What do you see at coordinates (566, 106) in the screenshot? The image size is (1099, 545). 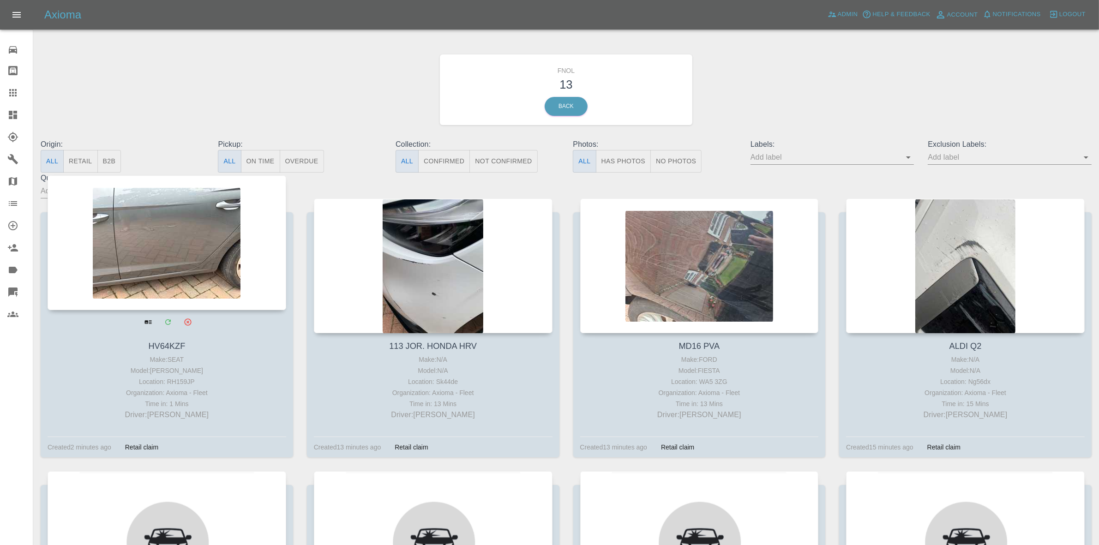 I see `a: Back` at bounding box center [566, 106].